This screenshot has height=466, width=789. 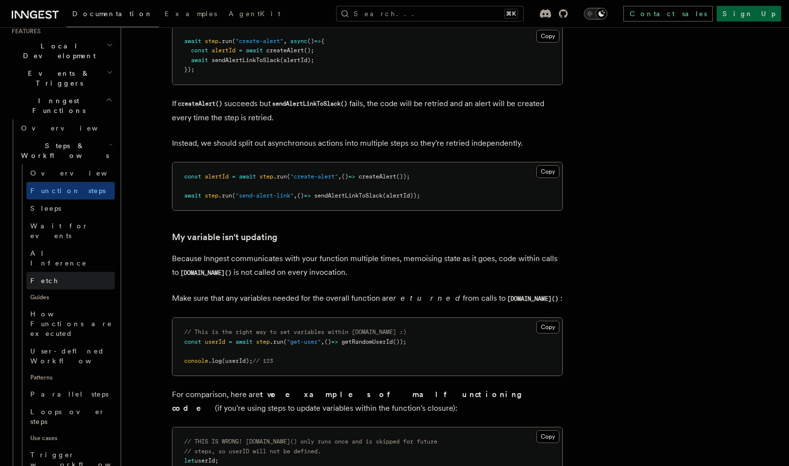 What do you see at coordinates (57, 51) in the screenshot?
I see `span: Local Development` at bounding box center [57, 51].